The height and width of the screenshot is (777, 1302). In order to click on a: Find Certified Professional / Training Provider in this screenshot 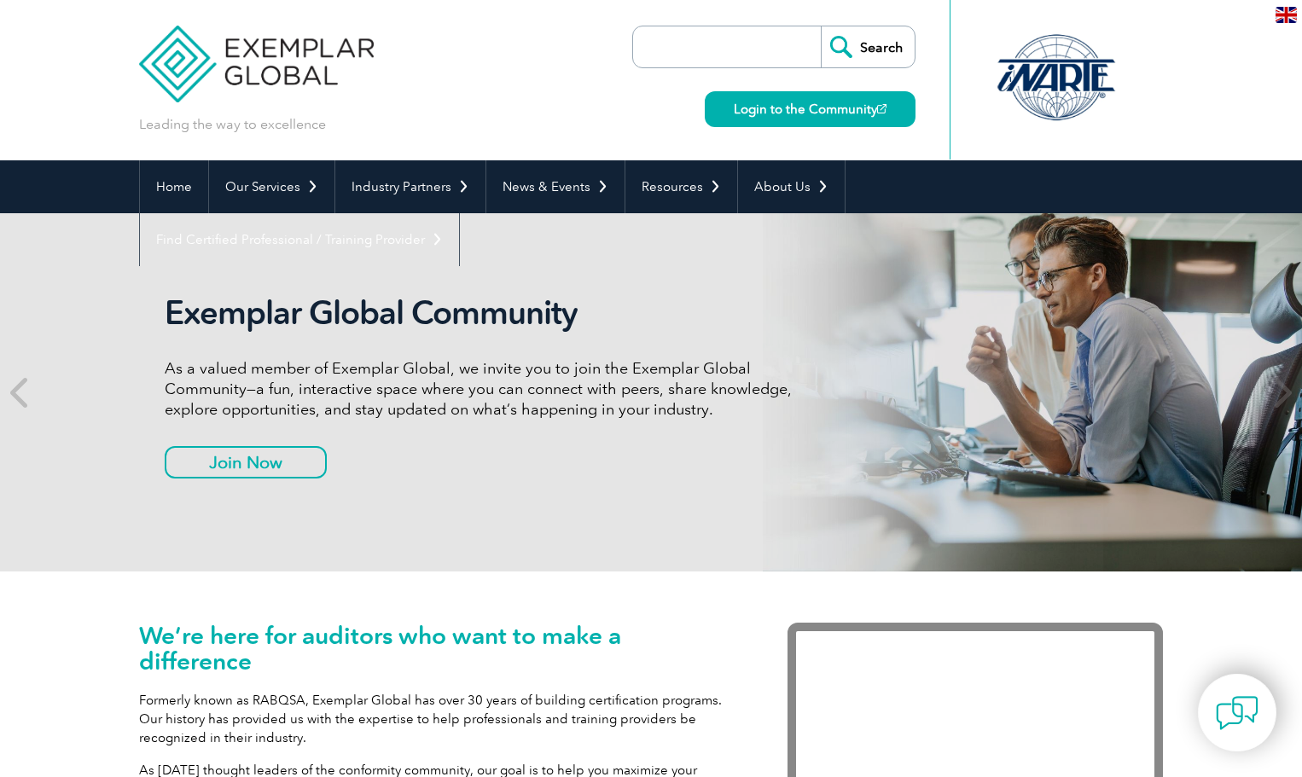, I will do `click(300, 240)`.